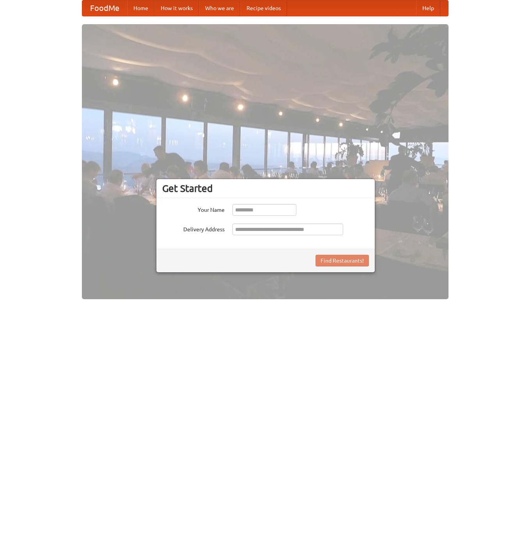 This screenshot has height=552, width=530. What do you see at coordinates (193, 228) in the screenshot?
I see `label: Delivery Address` at bounding box center [193, 228].